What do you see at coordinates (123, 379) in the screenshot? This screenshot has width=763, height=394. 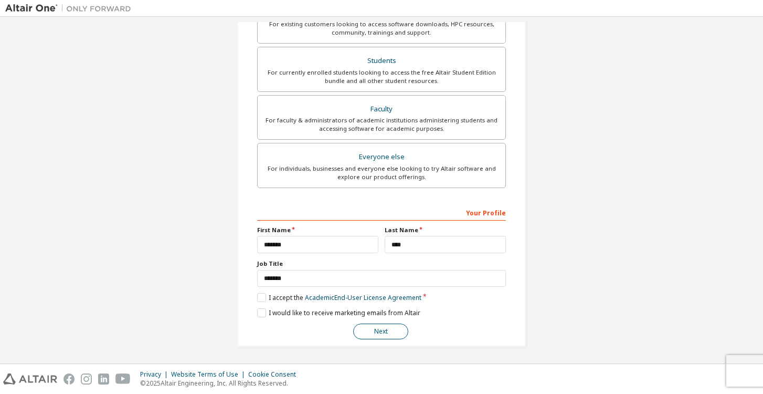 I see `img: youtube.svg` at bounding box center [123, 379].